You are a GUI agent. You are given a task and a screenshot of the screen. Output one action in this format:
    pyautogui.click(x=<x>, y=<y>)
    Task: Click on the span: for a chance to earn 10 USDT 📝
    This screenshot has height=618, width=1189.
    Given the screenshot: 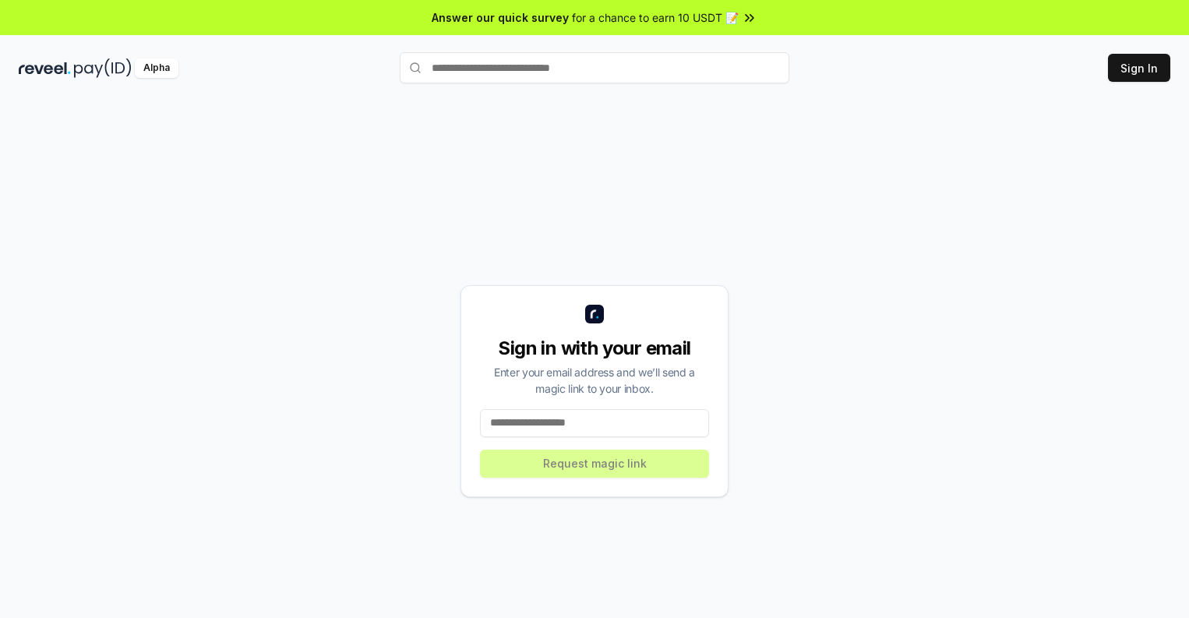 What is the action you would take?
    pyautogui.click(x=655, y=17)
    